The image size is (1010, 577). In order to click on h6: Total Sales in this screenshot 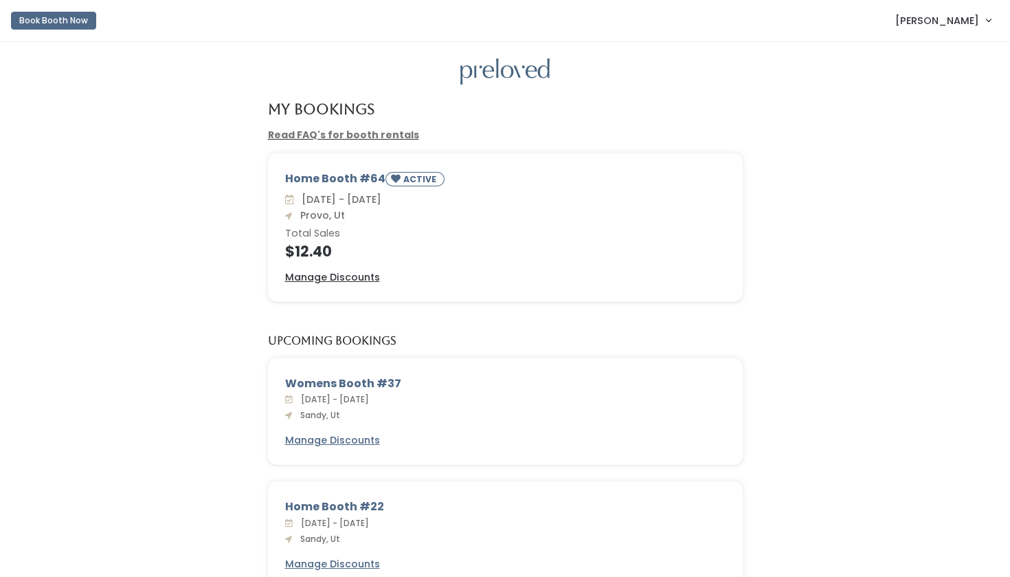, I will do `click(505, 234)`.